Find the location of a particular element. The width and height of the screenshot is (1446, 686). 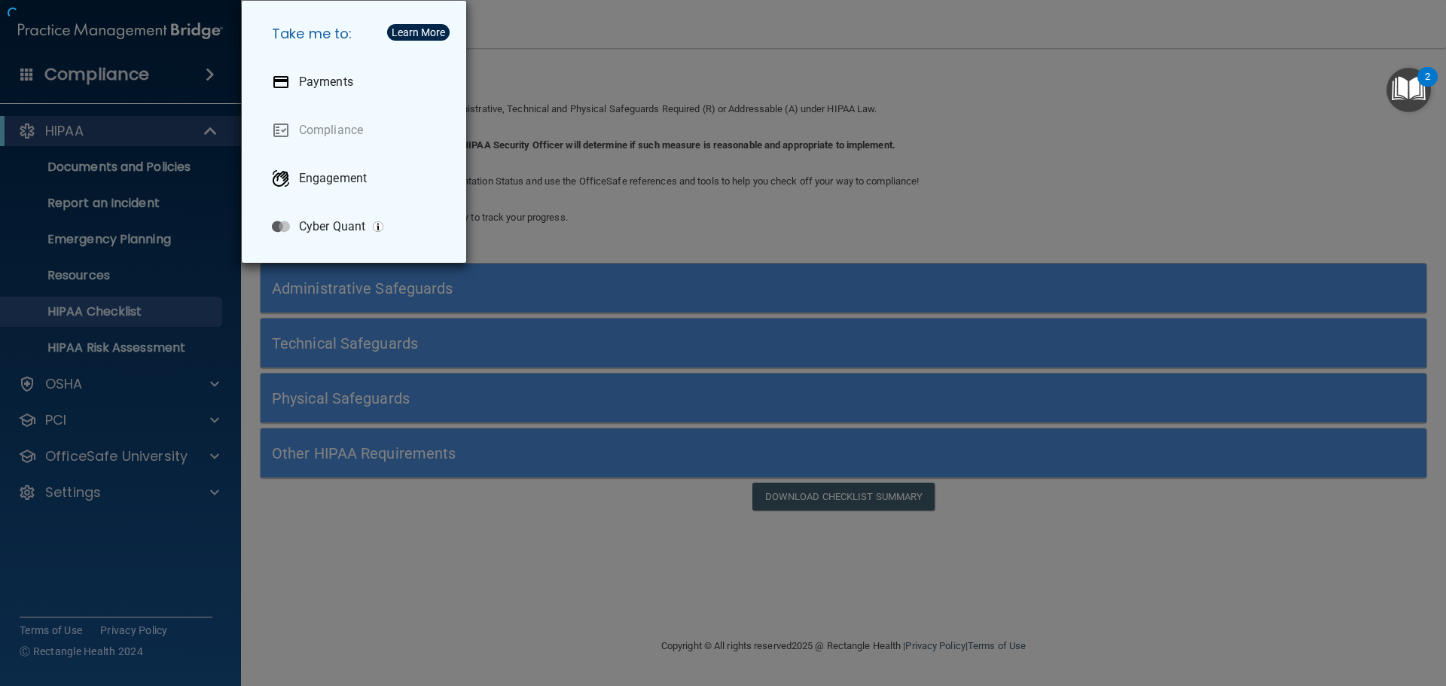

p: Cyber Quant is located at coordinates (332, 227).